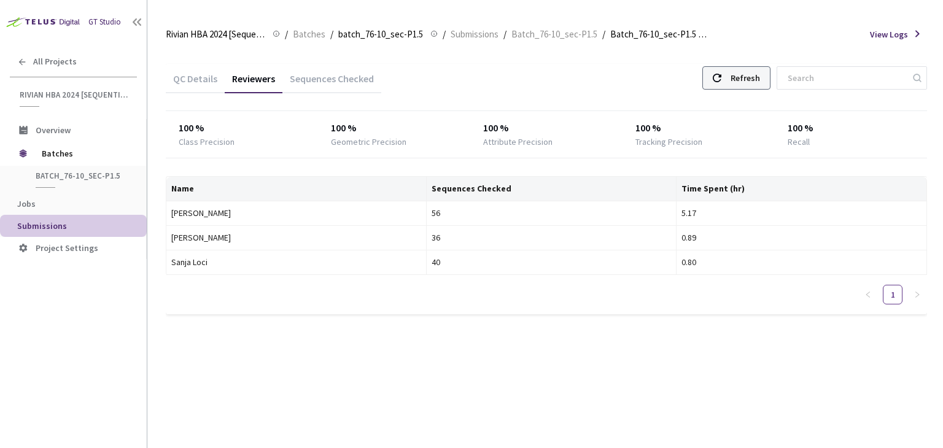 The image size is (943, 448). Describe the element at coordinates (206, 142) in the screenshot. I see `div: Class Precision` at that location.